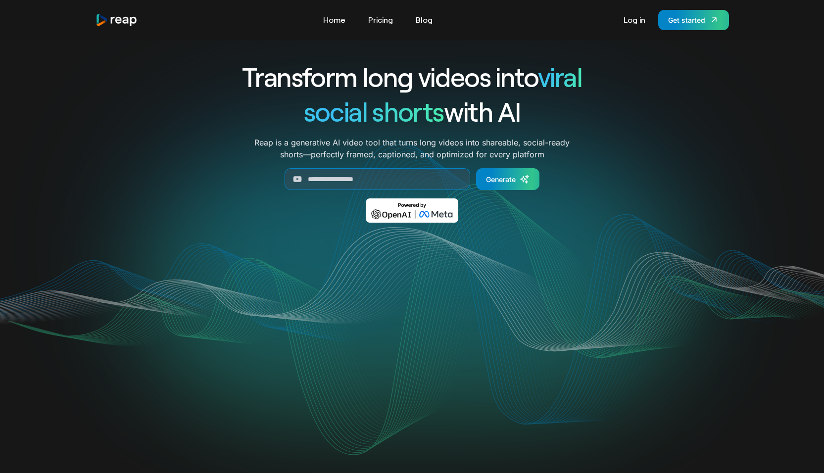 The image size is (824, 473). I want to click on a: Log in, so click(635, 20).